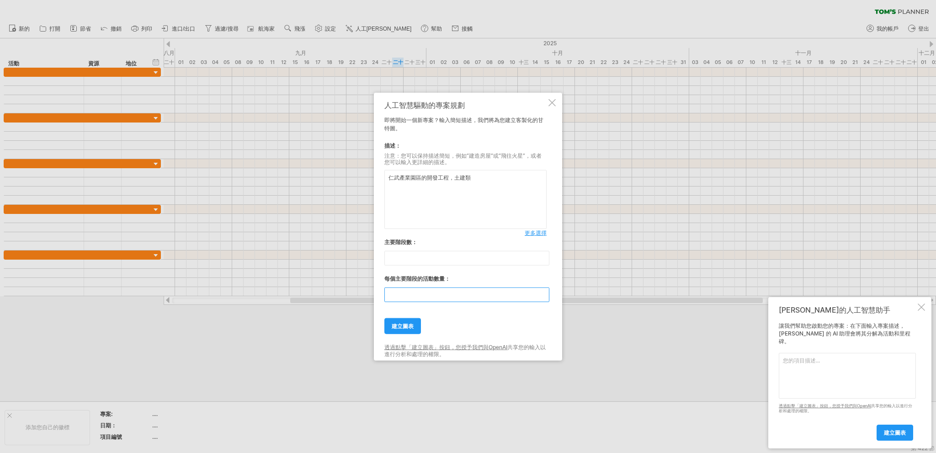 The image size is (936, 453). I want to click on font: 注意：您可以保持描述簡短，例如“建造房屋”或“飛往火星”，或者您可以輸入更詳細的描述。, so click(463, 158).